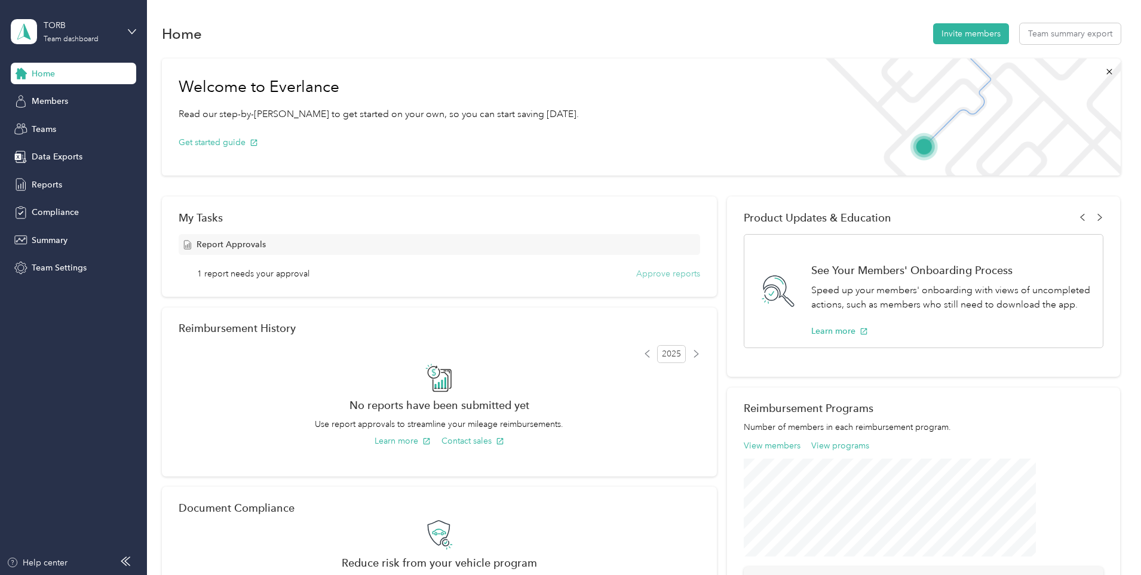 The width and height of the screenshot is (1141, 575). Describe the element at coordinates (439, 217) in the screenshot. I see `div: My Tasks` at that location.